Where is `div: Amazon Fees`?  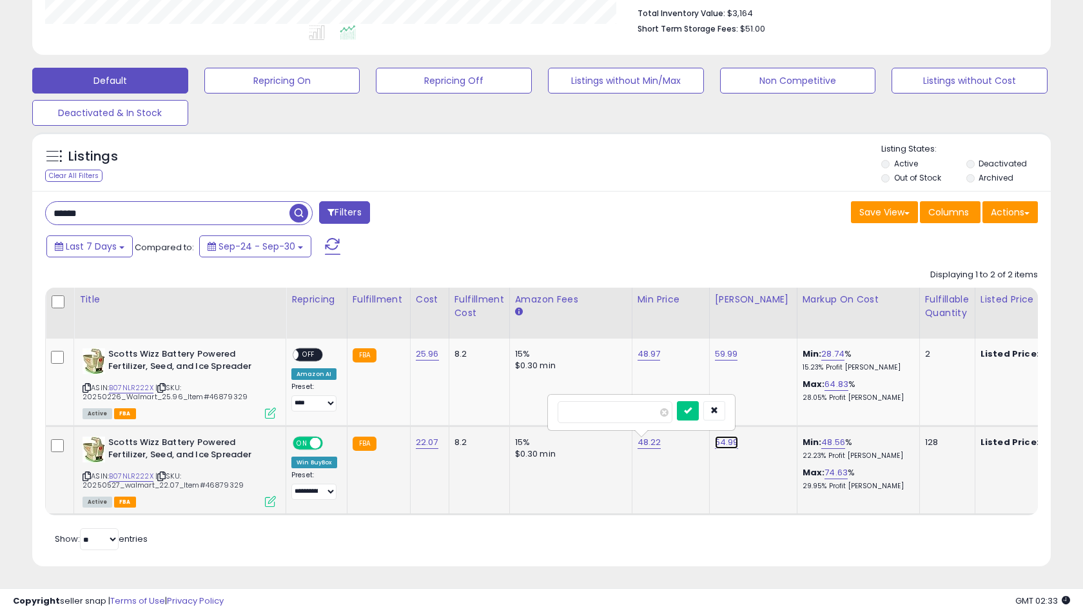
div: Amazon Fees is located at coordinates (570, 299).